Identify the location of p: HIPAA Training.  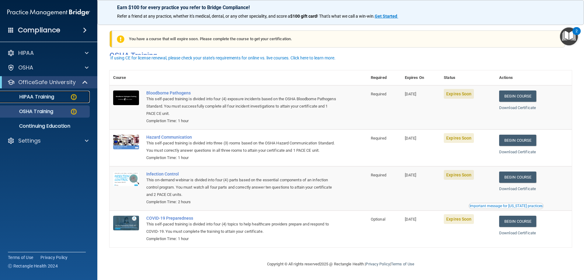
(29, 97).